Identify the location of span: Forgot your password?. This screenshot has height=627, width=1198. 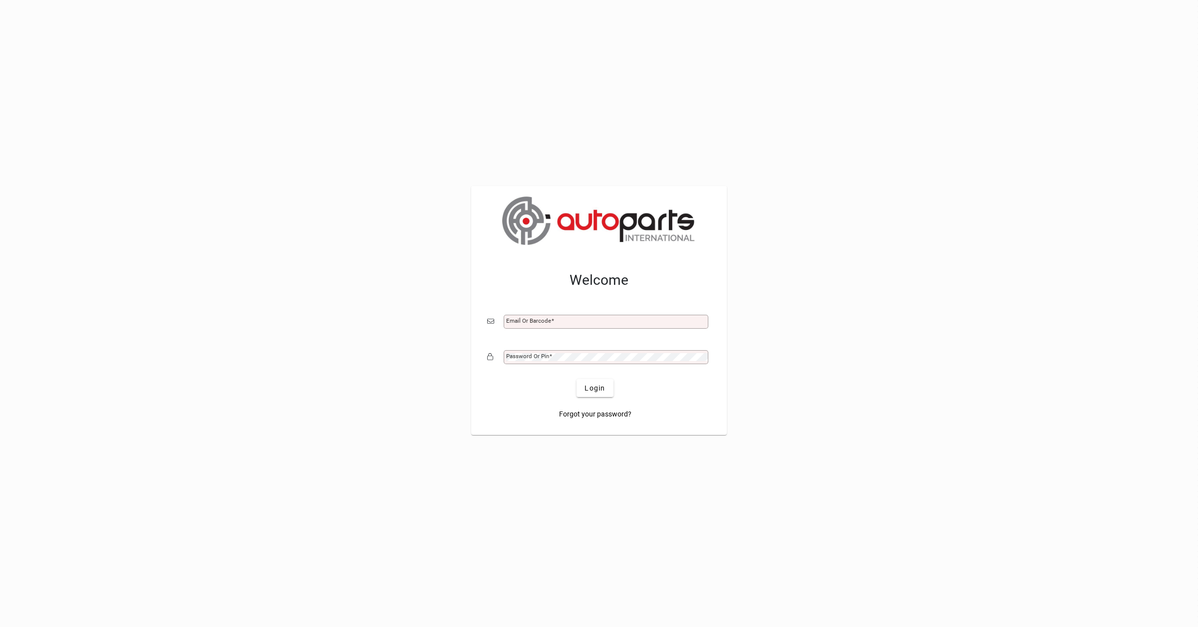
(595, 414).